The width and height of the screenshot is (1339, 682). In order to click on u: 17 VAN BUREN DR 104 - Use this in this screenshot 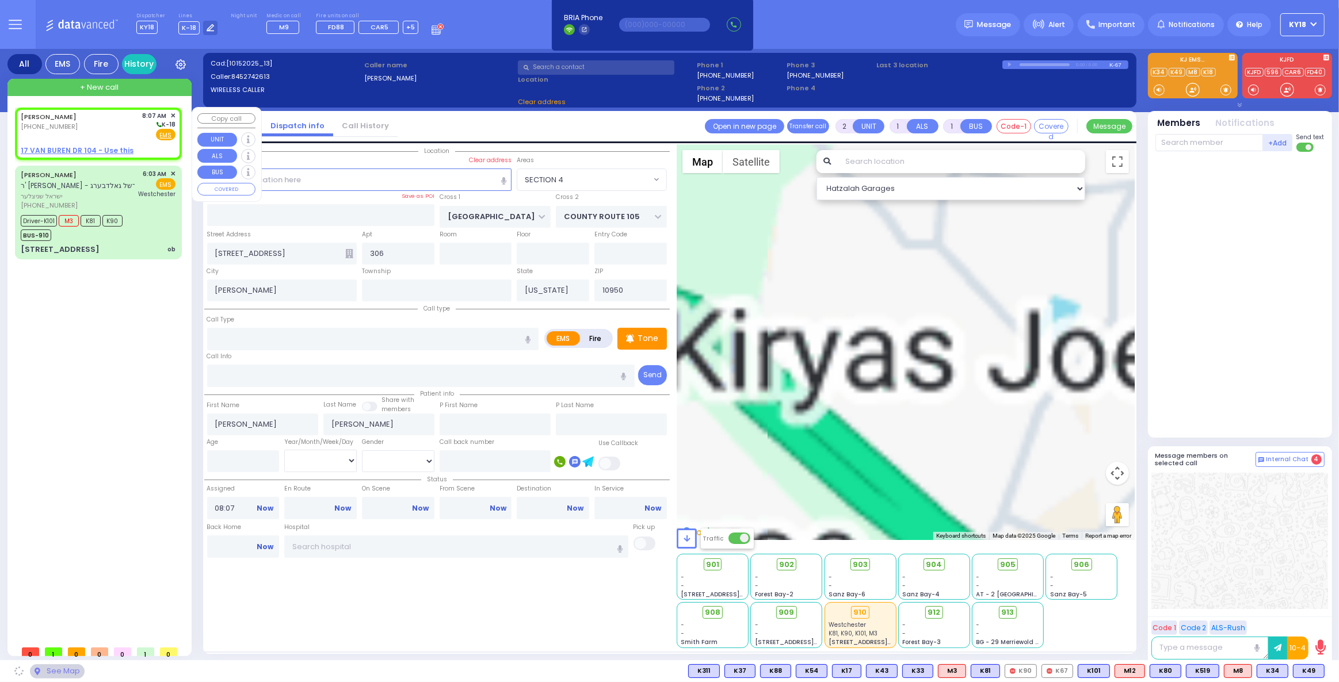, I will do `click(77, 150)`.